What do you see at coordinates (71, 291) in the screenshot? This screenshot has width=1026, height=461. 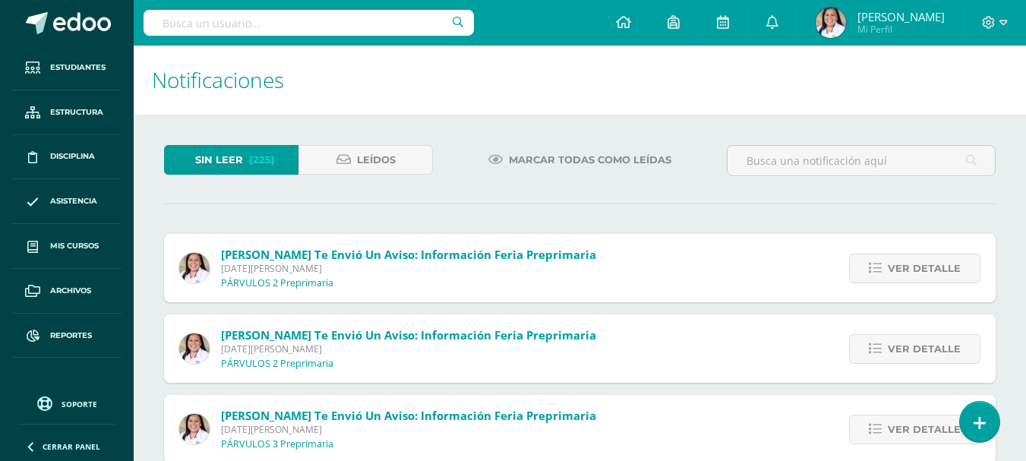 I see `span: Archivos` at bounding box center [71, 291].